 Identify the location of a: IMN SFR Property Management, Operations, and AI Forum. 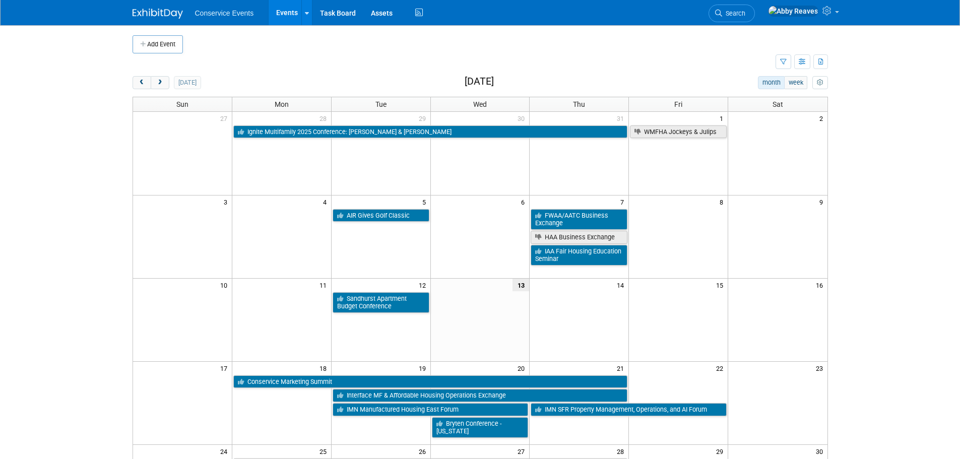
(629, 410).